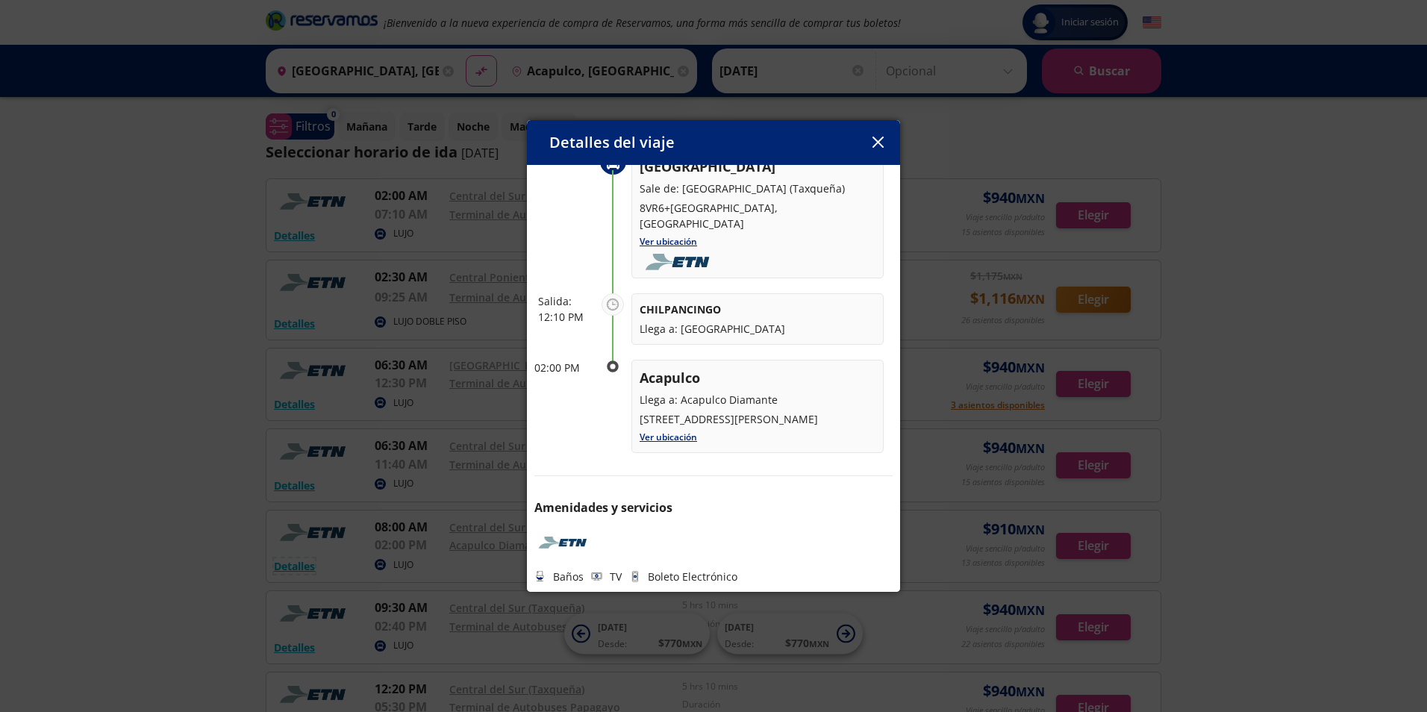 The height and width of the screenshot is (712, 1427). What do you see at coordinates (679, 262) in the screenshot?
I see `img: etn-lujo.png` at bounding box center [679, 262].